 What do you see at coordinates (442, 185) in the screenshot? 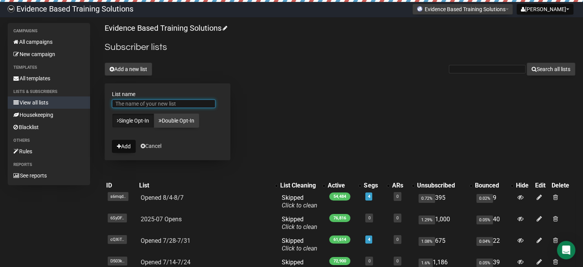
I see `div: Unsubscribed` at bounding box center [442, 185].